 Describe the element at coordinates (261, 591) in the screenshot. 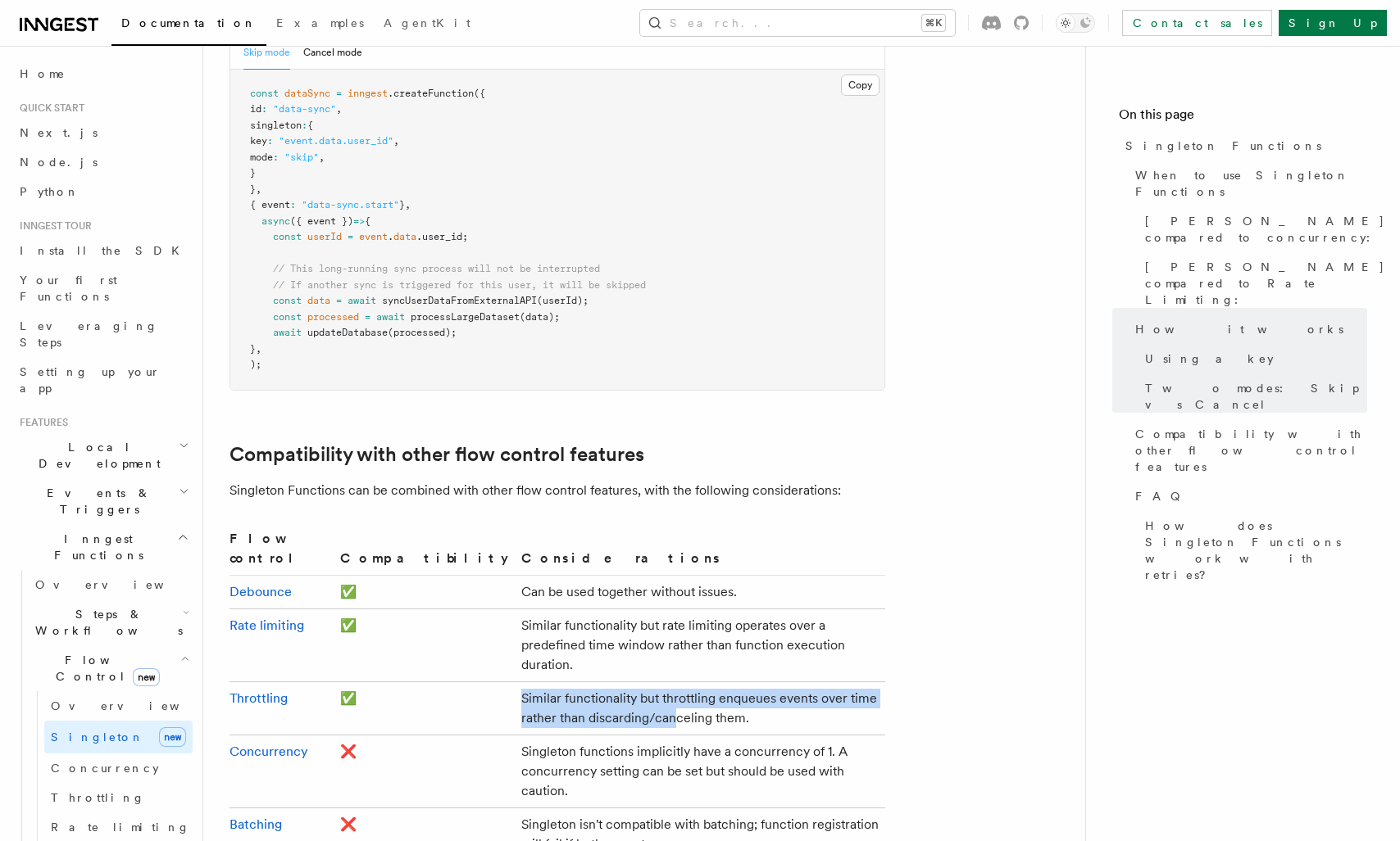

I see `a: Debounce` at that location.